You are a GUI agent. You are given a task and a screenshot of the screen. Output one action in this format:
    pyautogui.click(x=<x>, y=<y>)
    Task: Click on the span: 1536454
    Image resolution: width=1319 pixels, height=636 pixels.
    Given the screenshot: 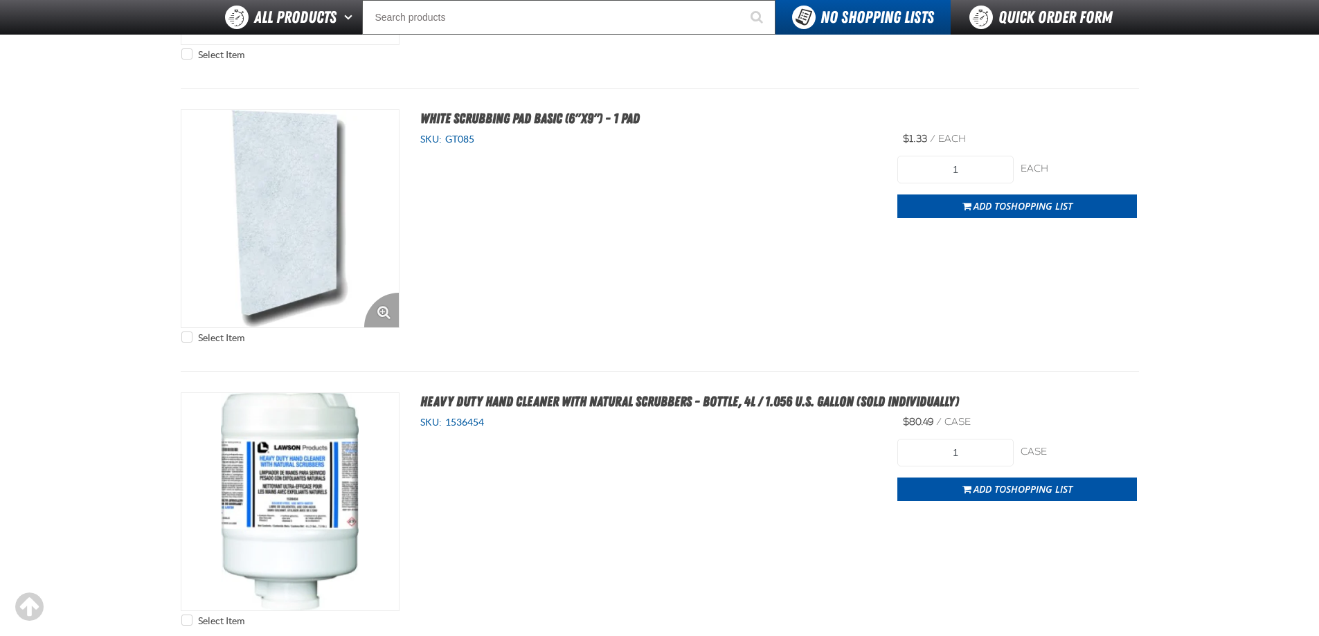 What is the action you would take?
    pyautogui.click(x=462, y=422)
    